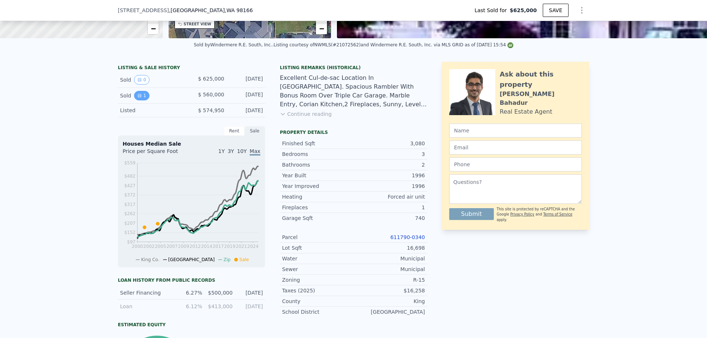 The height and width of the screenshot is (338, 707). What do you see at coordinates (581, 10) in the screenshot?
I see `button: Show Options` at bounding box center [581, 10].